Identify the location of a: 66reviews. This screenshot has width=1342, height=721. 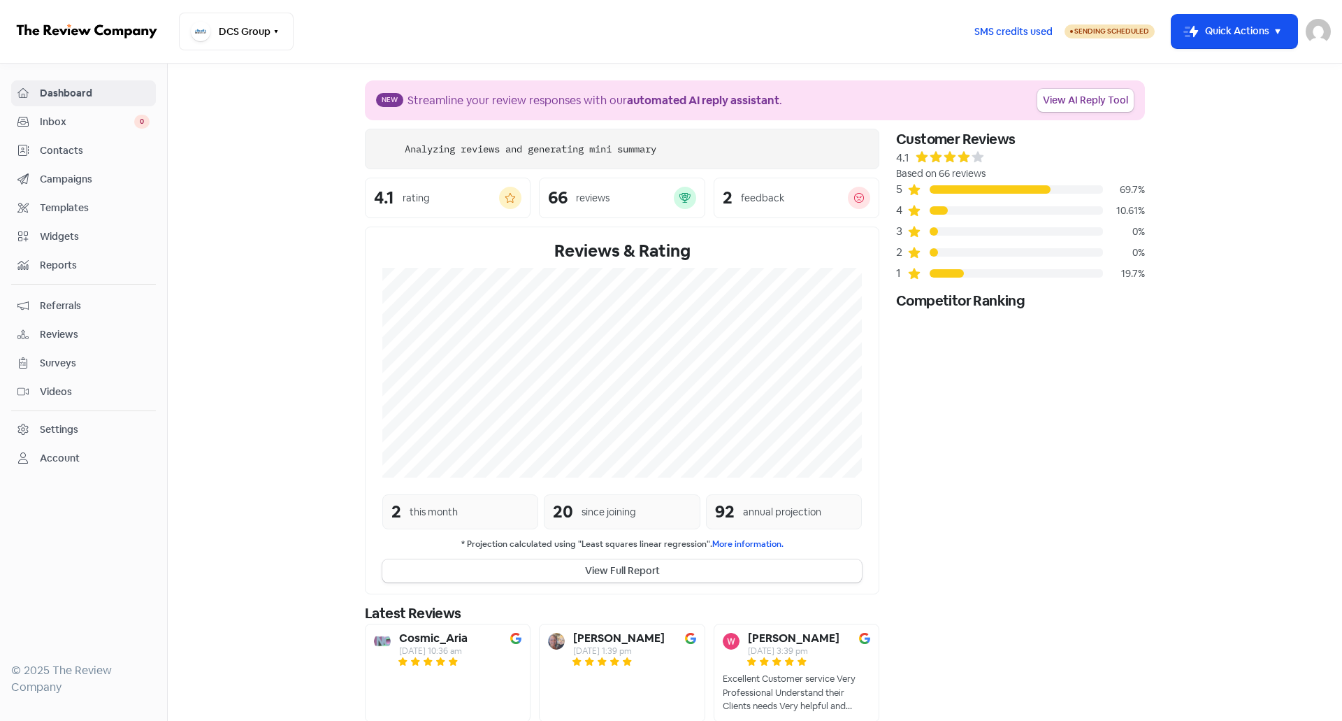
(622, 198).